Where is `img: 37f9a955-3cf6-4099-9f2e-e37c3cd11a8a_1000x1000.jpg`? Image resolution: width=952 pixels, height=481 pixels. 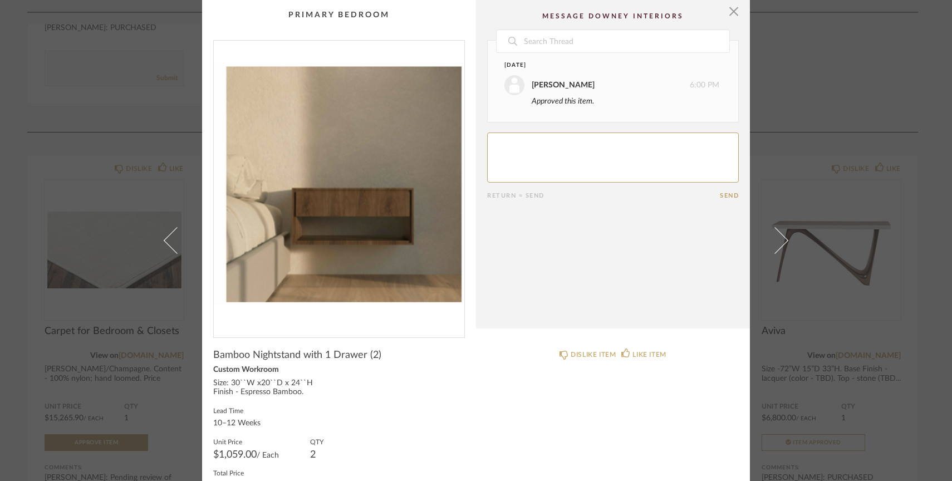 img: 37f9a955-3cf6-4099-9f2e-e37c3cd11a8a_1000x1000.jpg is located at coordinates (339, 184).